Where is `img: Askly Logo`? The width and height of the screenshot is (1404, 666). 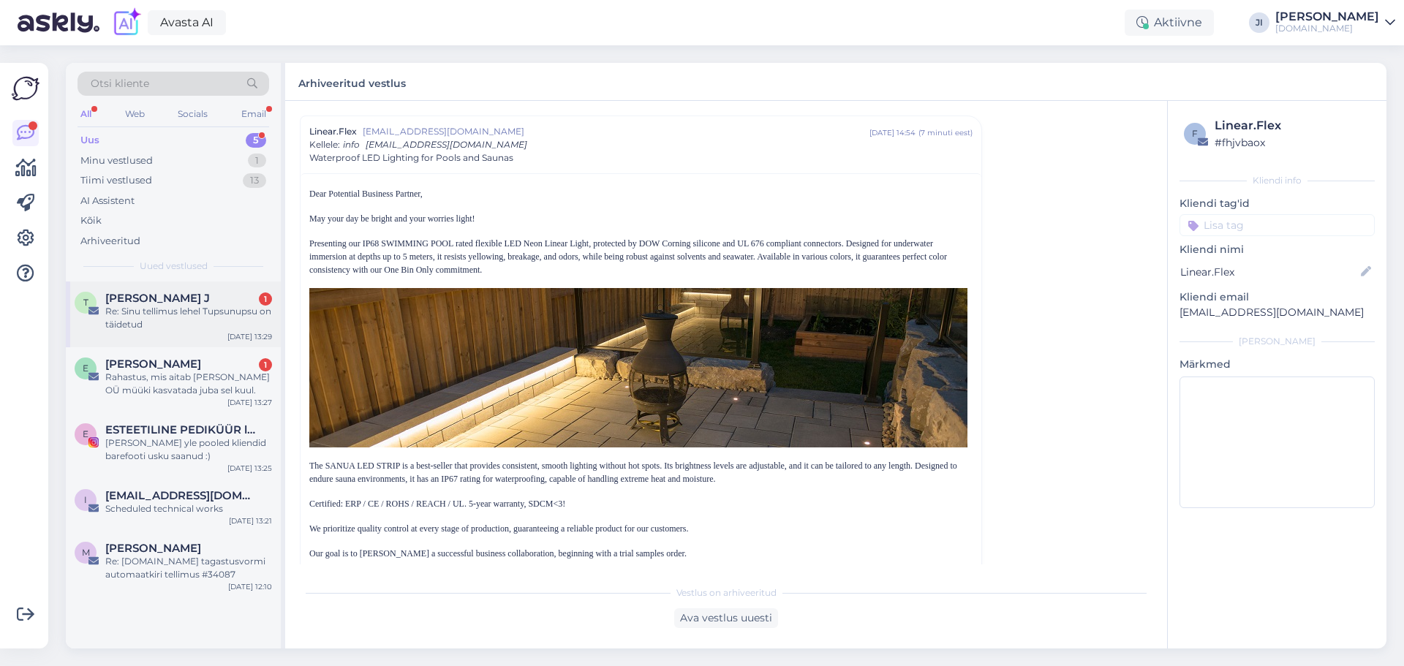 img: Askly Logo is located at coordinates (26, 88).